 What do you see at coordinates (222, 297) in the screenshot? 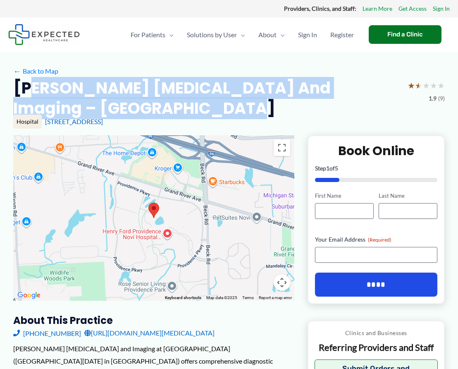
I see `span: Map data ©2025` at bounding box center [222, 297].